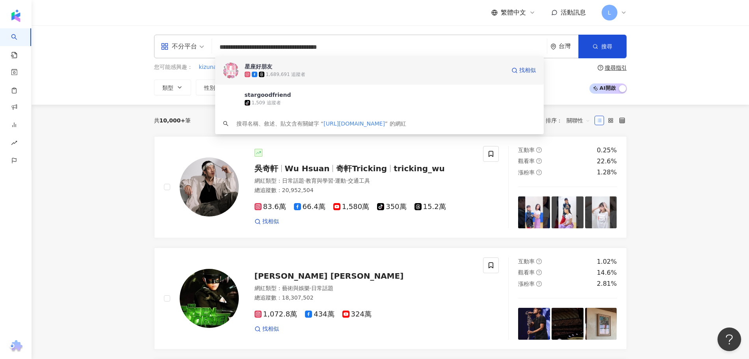 Image resolution: width=749 pixels, height=359 pixels. What do you see at coordinates (513, 13) in the screenshot?
I see `span: 繁體中文` at bounding box center [513, 13].